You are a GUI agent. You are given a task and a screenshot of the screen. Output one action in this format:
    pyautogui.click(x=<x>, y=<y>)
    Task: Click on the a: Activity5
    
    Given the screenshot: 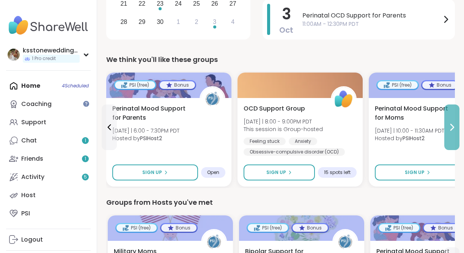 What is the action you would take?
    pyautogui.click(x=48, y=177)
    